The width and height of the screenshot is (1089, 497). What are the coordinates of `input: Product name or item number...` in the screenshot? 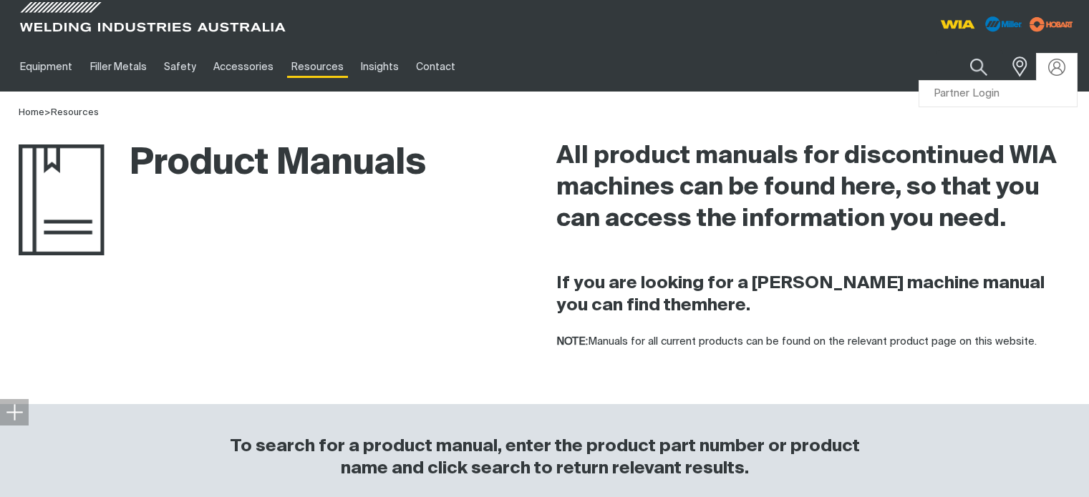 It's located at (969, 67).